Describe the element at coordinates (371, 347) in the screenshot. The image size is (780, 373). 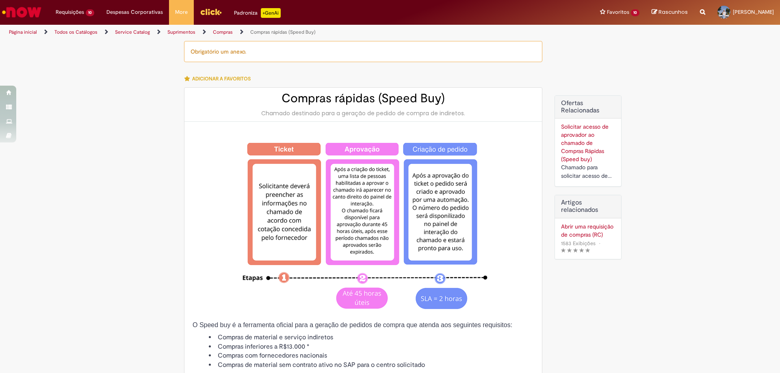
I see `li: Compras inferiores a R$13.000 *` at that location.